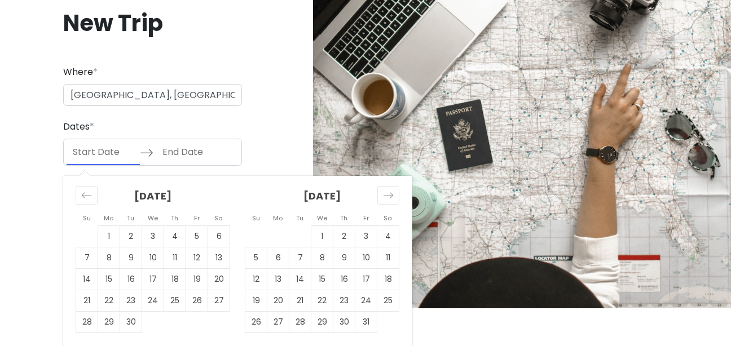  Describe the element at coordinates (366, 279) in the screenshot. I see `td: Choose Friday, October 17, 2025 as your check-in date. It’s available.` at that location.